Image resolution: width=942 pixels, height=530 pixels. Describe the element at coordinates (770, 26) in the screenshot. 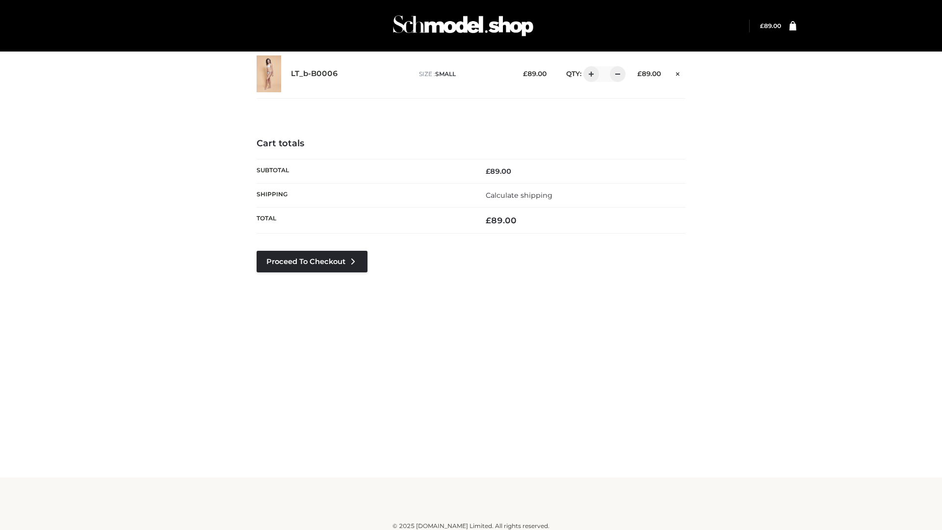

I see `a: £89.00` at that location.